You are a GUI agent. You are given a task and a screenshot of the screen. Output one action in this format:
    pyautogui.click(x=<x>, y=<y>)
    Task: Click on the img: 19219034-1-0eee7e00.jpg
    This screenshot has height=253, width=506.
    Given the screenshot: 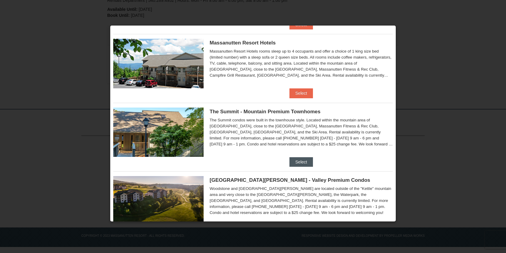 What is the action you would take?
    pyautogui.click(x=158, y=132)
    